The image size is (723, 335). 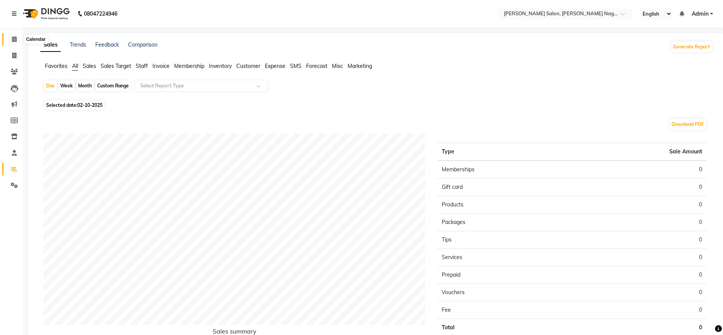 What do you see at coordinates (113, 86) in the screenshot?
I see `div: Custom Range` at bounding box center [113, 86].